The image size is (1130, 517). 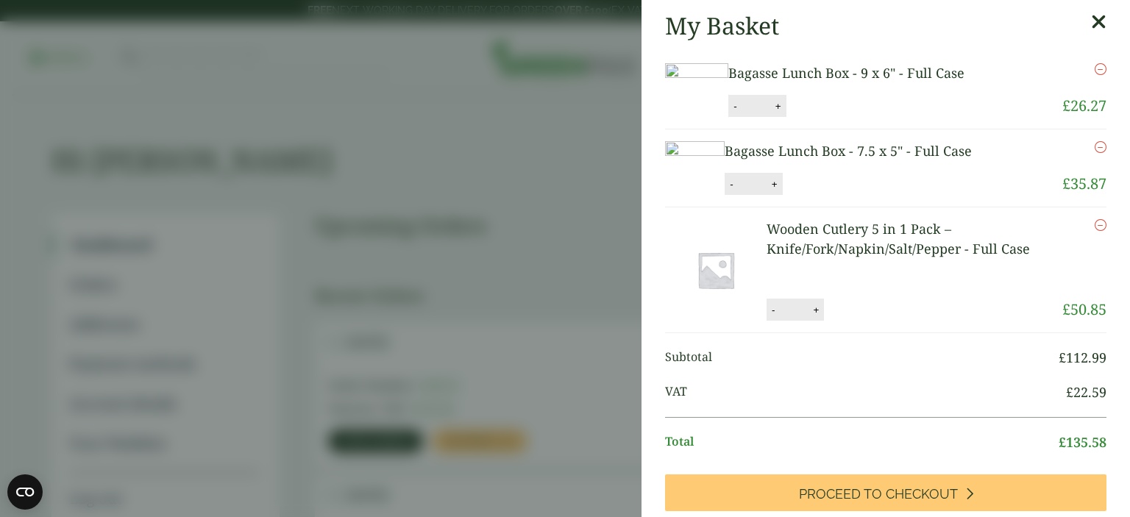 What do you see at coordinates (861, 357) in the screenshot?
I see `span: Subtotal` at bounding box center [861, 357].